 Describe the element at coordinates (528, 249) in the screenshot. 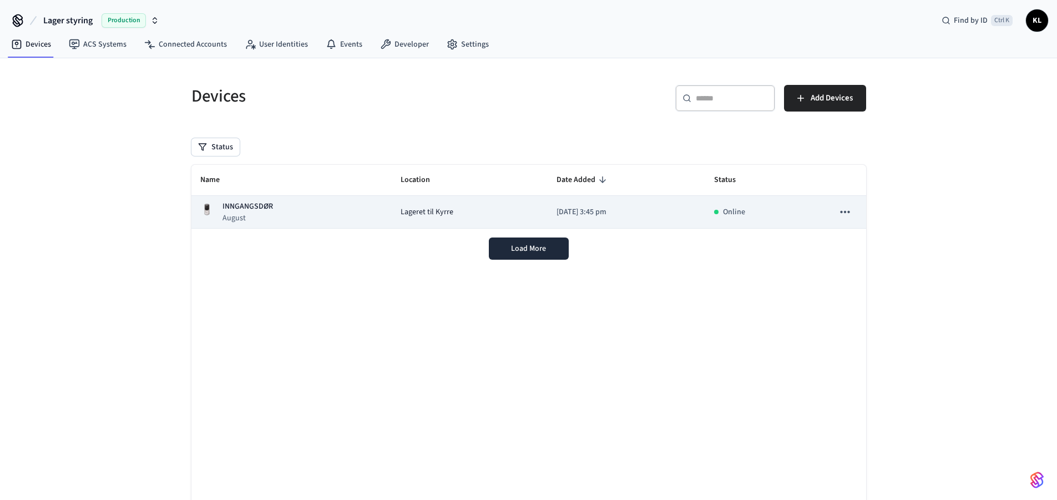

I see `span: Load More` at that location.